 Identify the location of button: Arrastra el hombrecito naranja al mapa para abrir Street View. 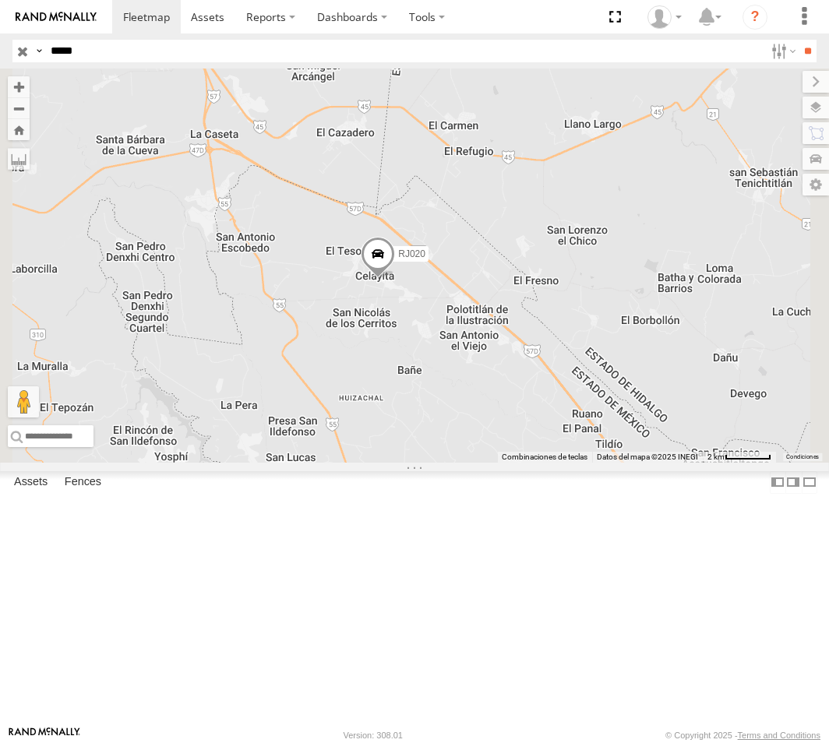
(23, 402).